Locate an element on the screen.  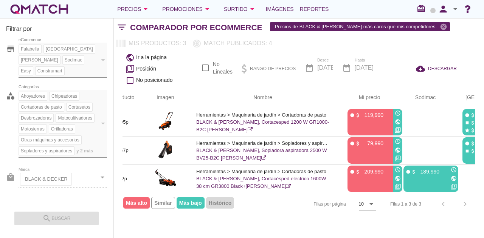
span: Reportes is located at coordinates (314, 9).